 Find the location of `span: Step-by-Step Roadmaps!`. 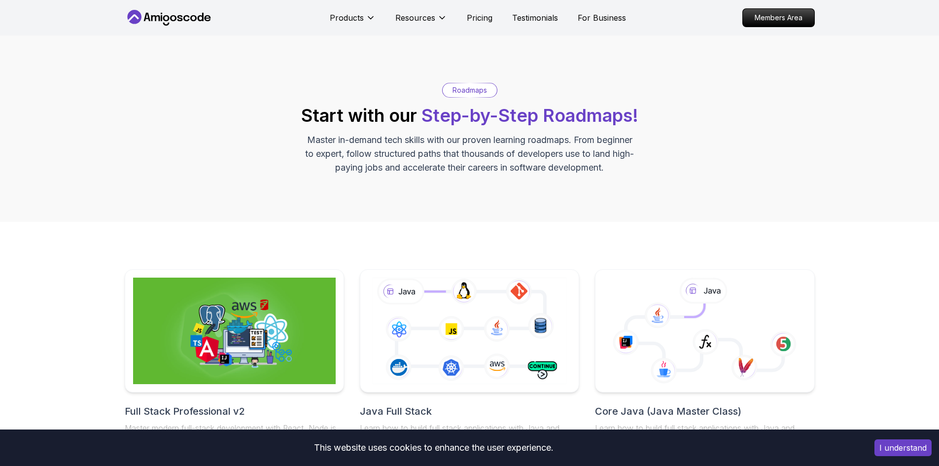

span: Step-by-Step Roadmaps! is located at coordinates (530, 115).